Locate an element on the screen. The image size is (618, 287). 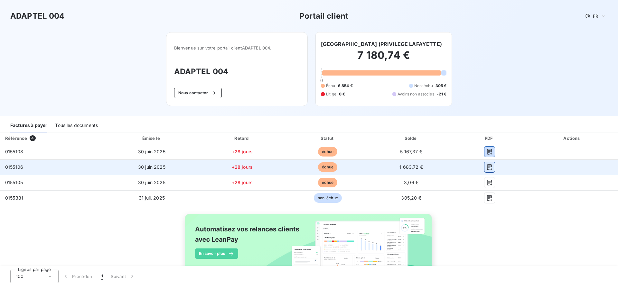
span: 0155105 is located at coordinates (14, 183).